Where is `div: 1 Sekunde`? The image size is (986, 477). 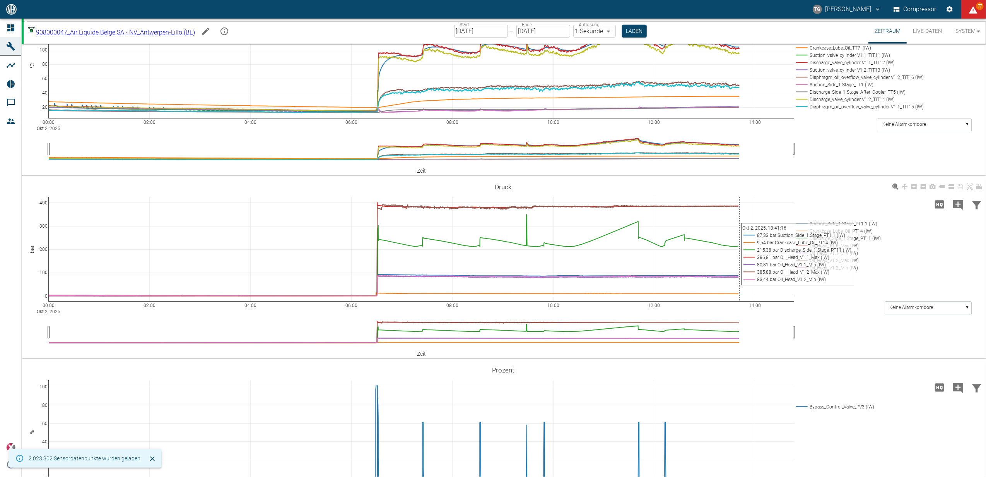
div: 1 Sekunde is located at coordinates (595, 31).